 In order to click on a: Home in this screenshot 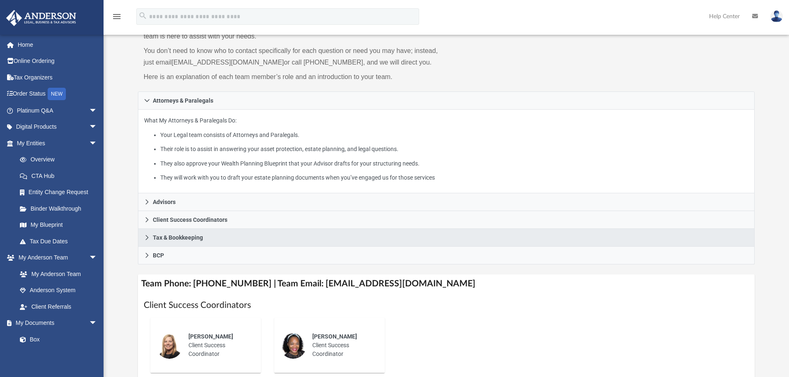, I will do `click(58, 45)`.